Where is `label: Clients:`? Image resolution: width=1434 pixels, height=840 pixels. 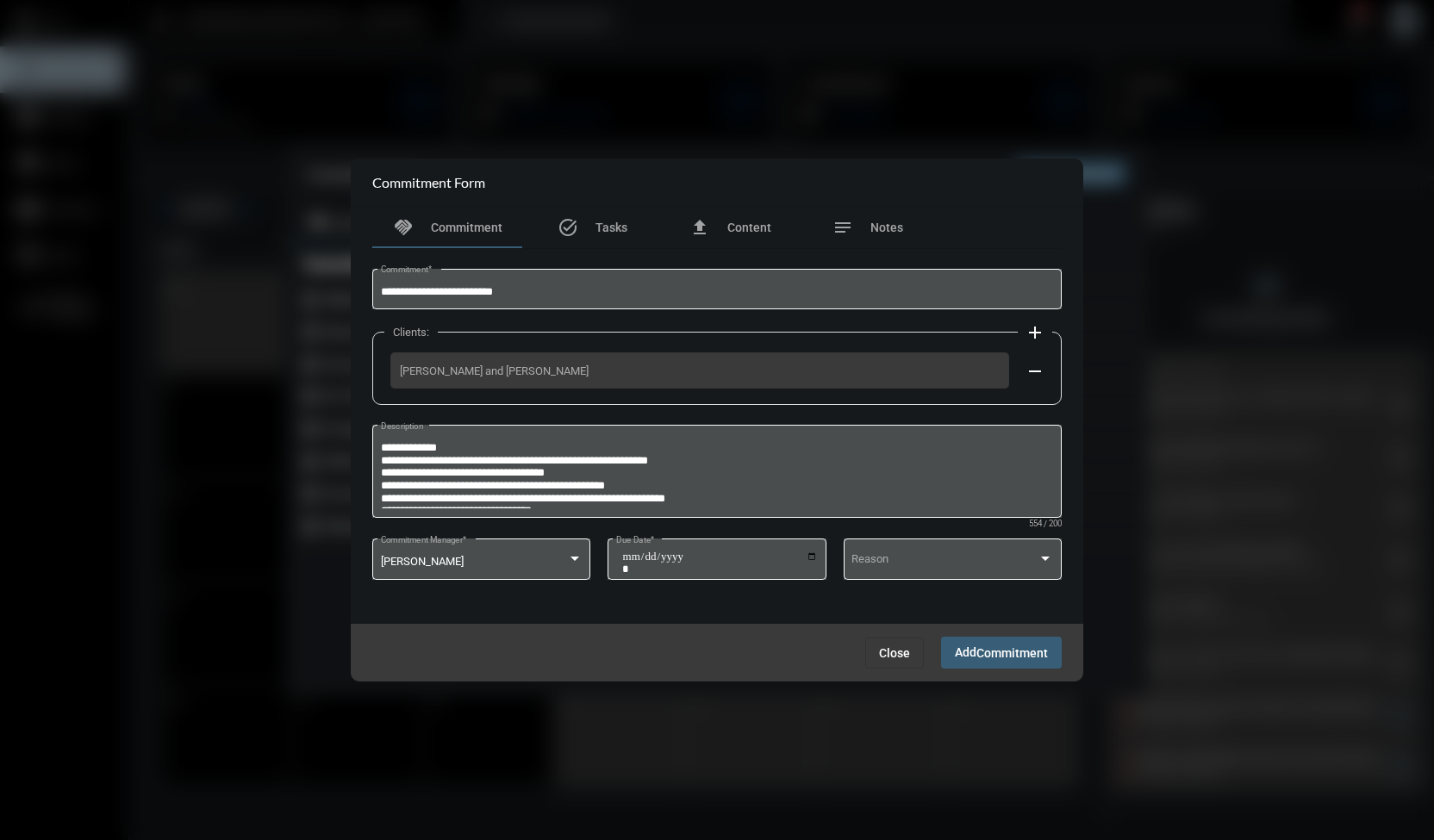 label: Clients: is located at coordinates (411, 331).